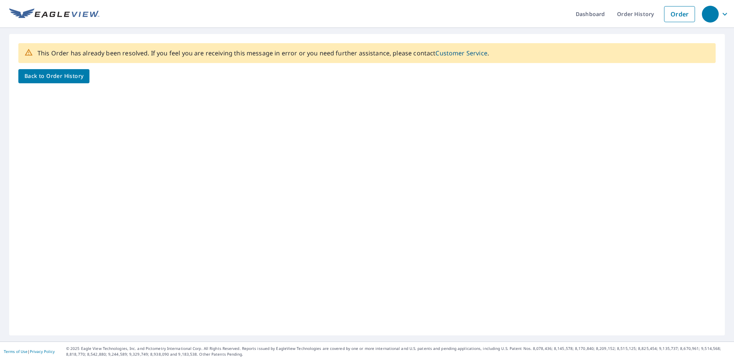 The height and width of the screenshot is (361, 734). What do you see at coordinates (54, 76) in the screenshot?
I see `span: Back to Order History` at bounding box center [54, 76].